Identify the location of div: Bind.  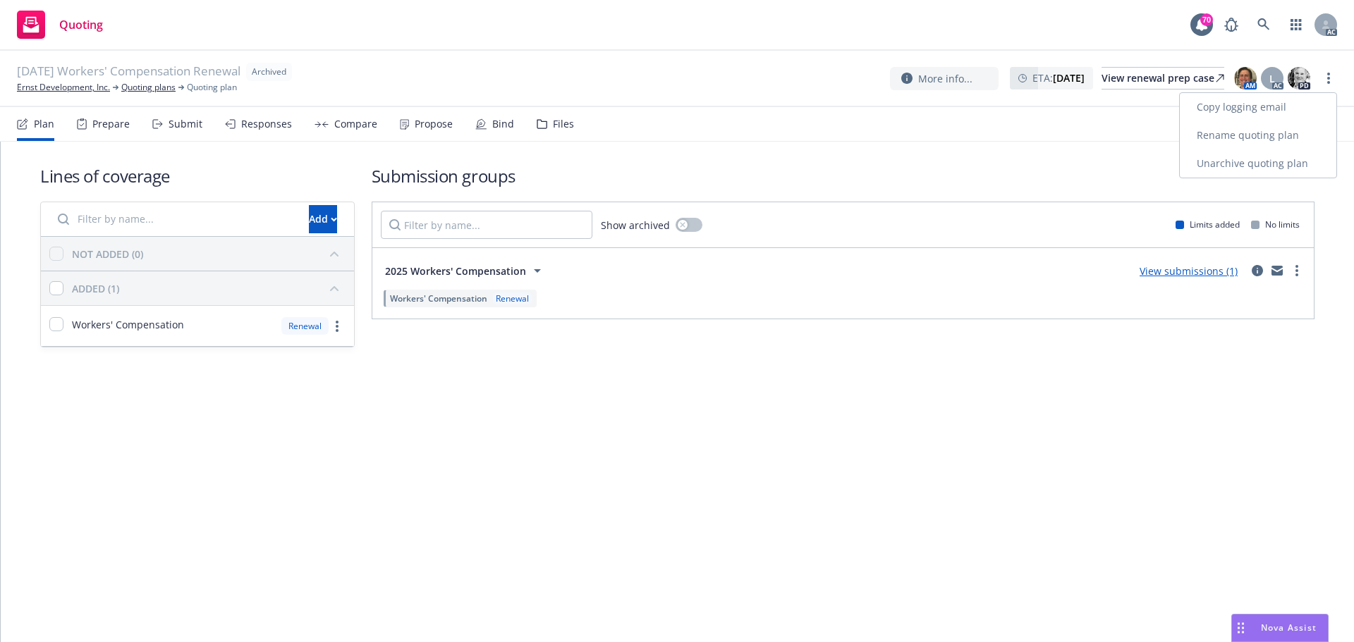
(503, 124).